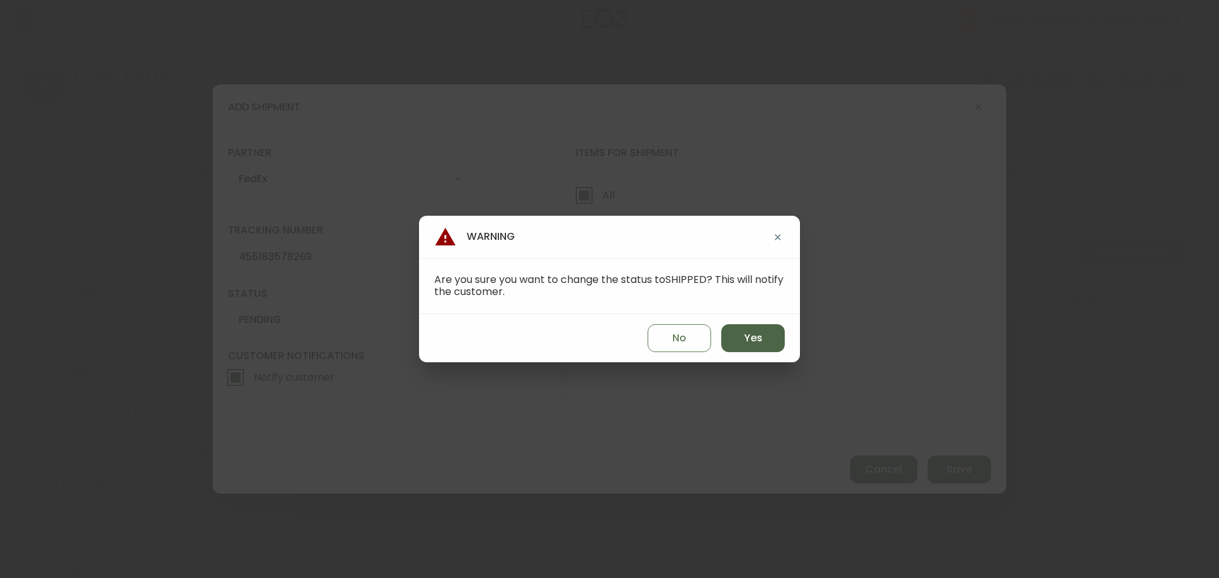 This screenshot has width=1219, height=578. Describe the element at coordinates (474, 237) in the screenshot. I see `h4: Warning` at that location.